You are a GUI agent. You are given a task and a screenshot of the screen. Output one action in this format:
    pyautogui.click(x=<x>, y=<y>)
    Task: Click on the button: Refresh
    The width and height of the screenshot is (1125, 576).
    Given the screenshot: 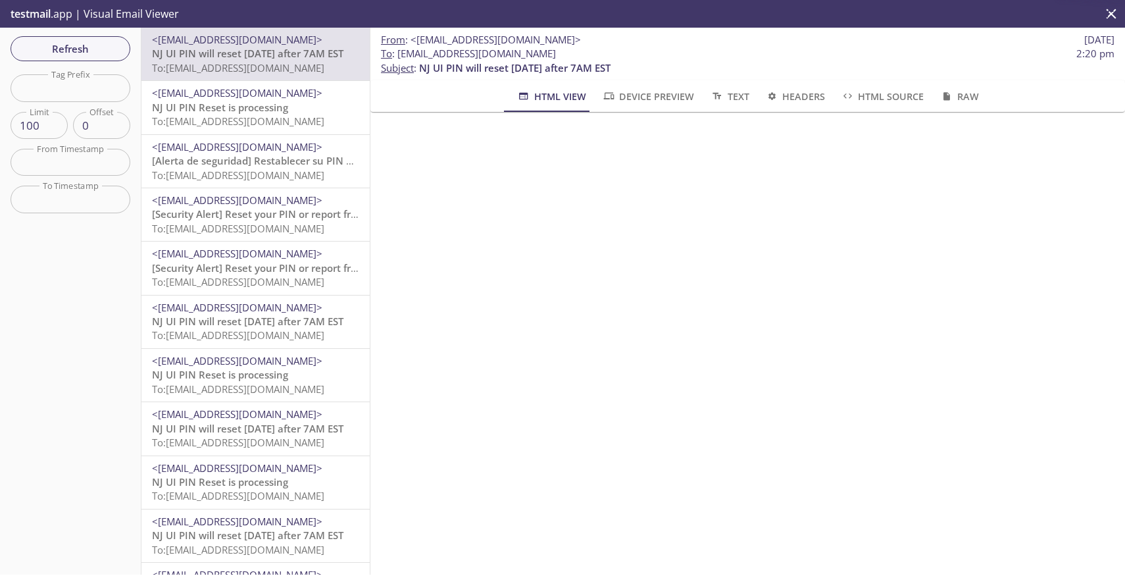 What is the action you would take?
    pyautogui.click(x=70, y=49)
    